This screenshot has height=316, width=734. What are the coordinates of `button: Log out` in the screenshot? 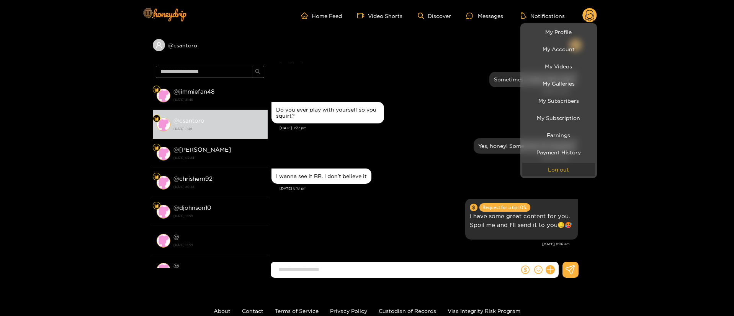 It's located at (558, 170).